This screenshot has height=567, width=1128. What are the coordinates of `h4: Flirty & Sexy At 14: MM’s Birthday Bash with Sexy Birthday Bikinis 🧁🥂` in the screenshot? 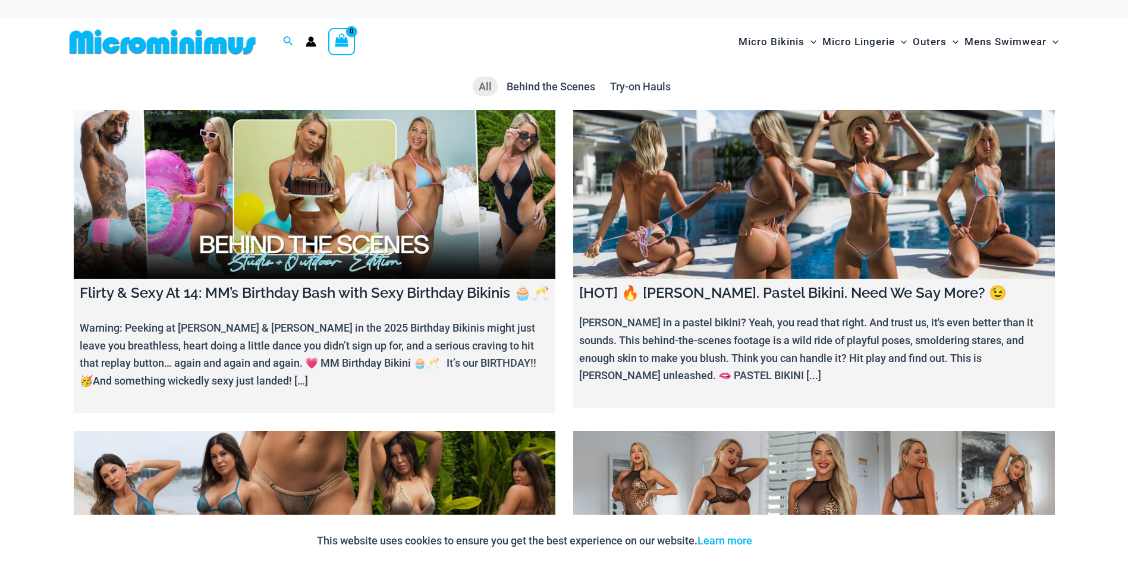 It's located at (314, 293).